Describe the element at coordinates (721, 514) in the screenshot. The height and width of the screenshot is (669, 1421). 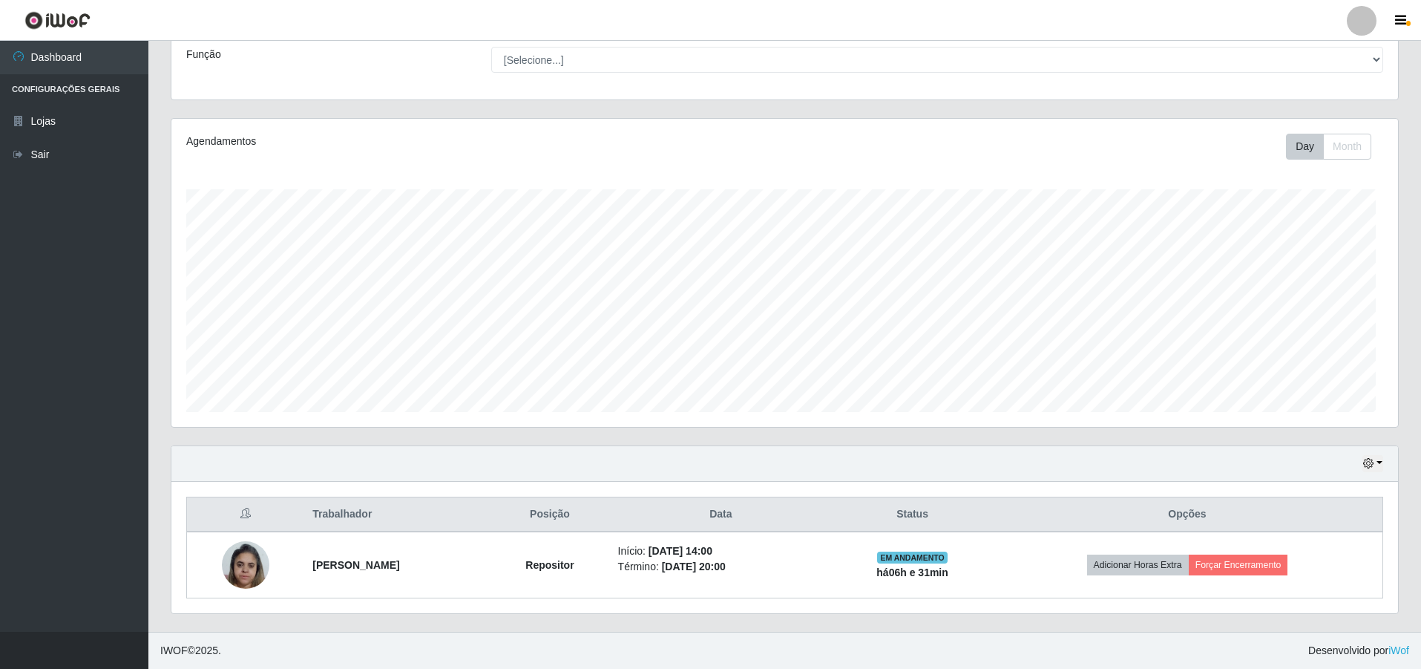
I see `th: Data` at that location.